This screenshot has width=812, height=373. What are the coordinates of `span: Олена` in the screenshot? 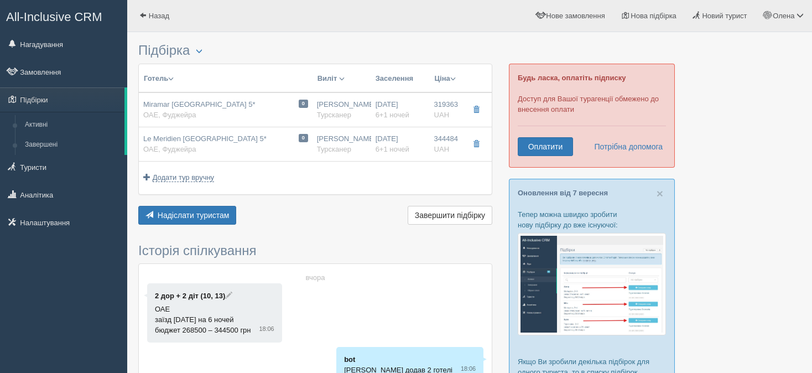 It's located at (783, 15).